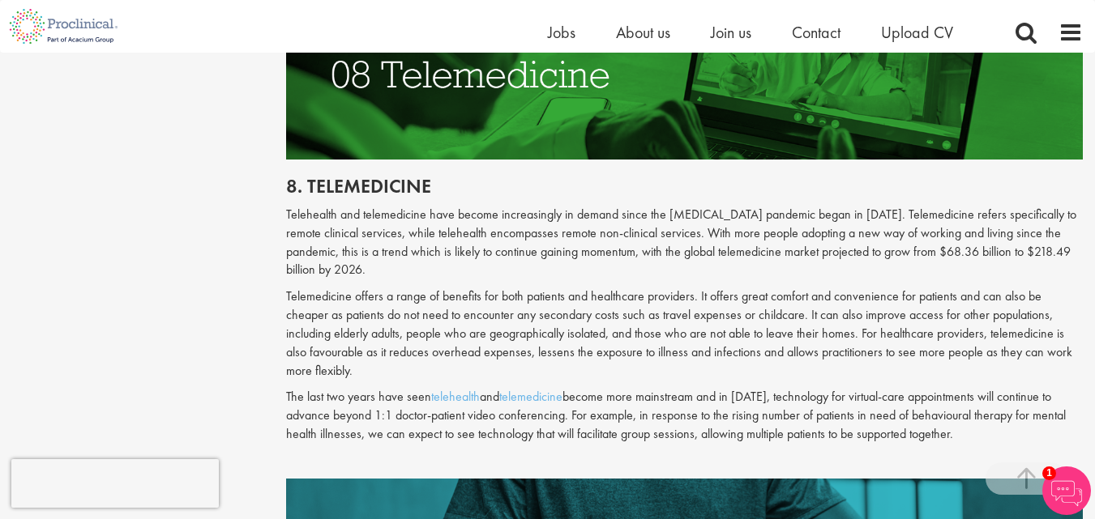  Describe the element at coordinates (531, 396) in the screenshot. I see `a: telemedicine` at that location.